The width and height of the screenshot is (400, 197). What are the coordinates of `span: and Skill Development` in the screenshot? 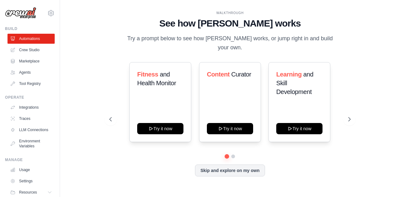 It's located at (294, 83).